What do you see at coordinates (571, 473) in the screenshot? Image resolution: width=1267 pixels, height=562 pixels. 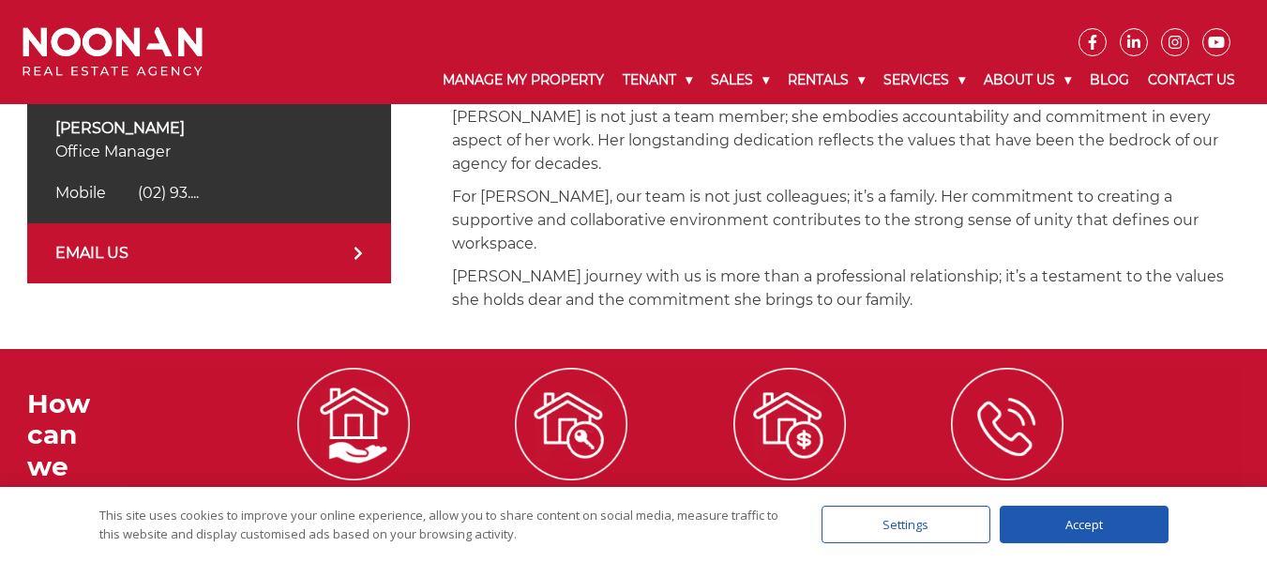 I see `a: ICONS Leasemy Property` at bounding box center [571, 473].